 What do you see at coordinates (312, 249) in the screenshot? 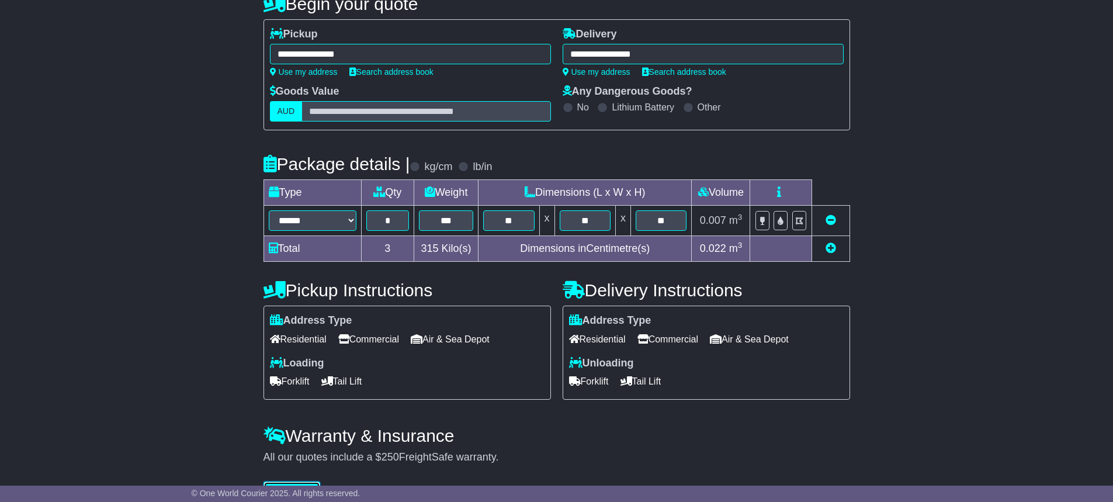
I see `td: Total` at bounding box center [312, 249].